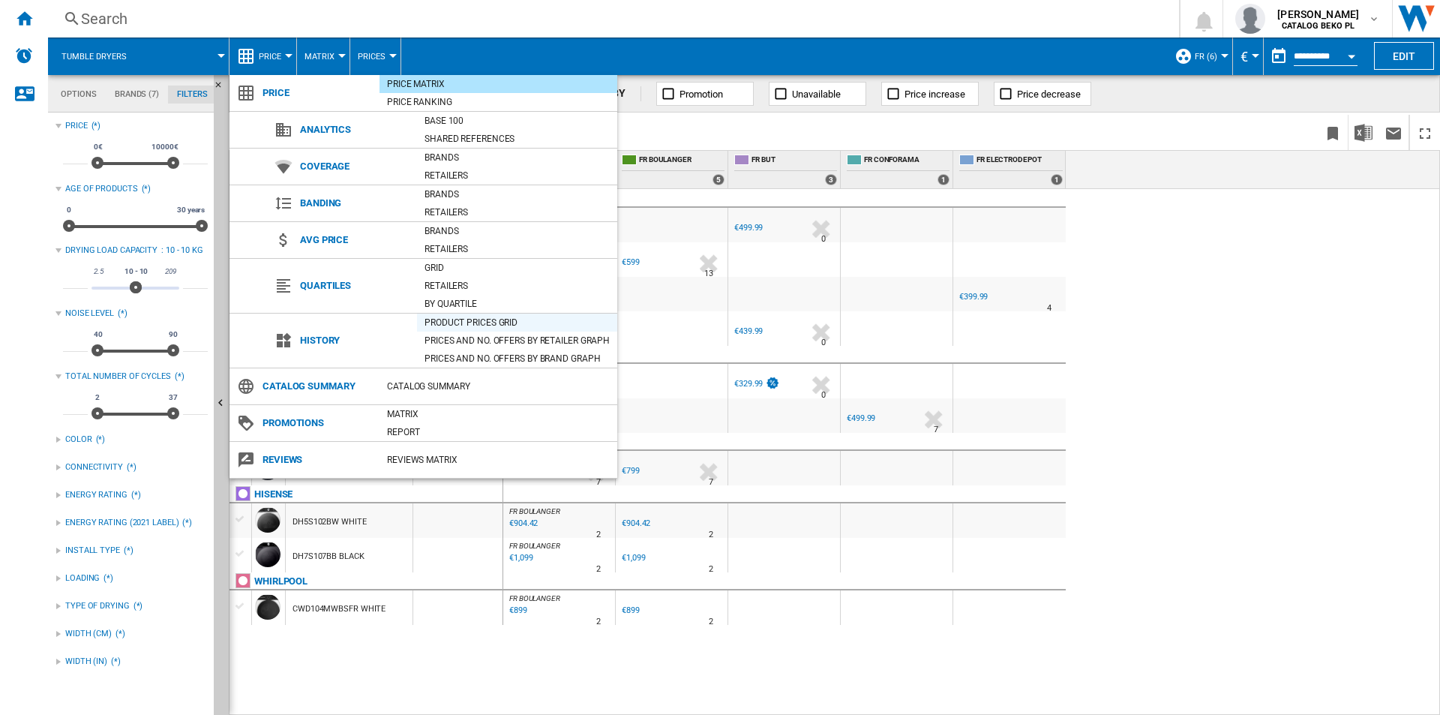  I want to click on span: Price, so click(317, 93).